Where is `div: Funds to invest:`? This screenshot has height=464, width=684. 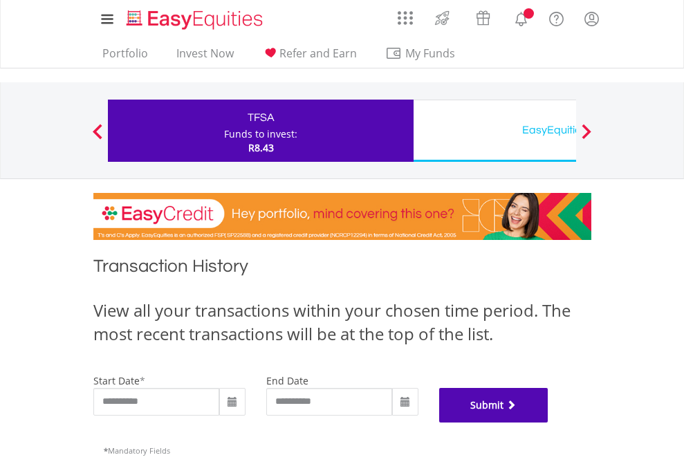
div: Funds to invest: is located at coordinates (261, 134).